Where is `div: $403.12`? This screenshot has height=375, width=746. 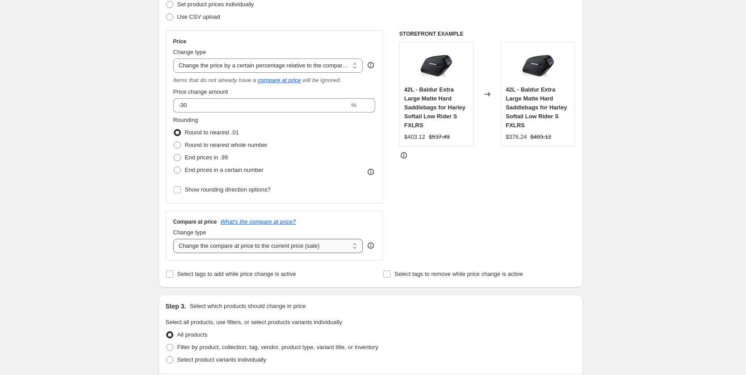 div: $403.12 is located at coordinates (415, 137).